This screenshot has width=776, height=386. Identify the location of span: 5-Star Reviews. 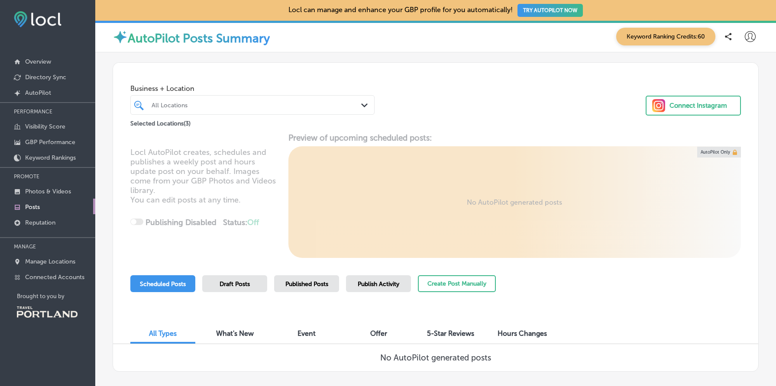
(450, 333).